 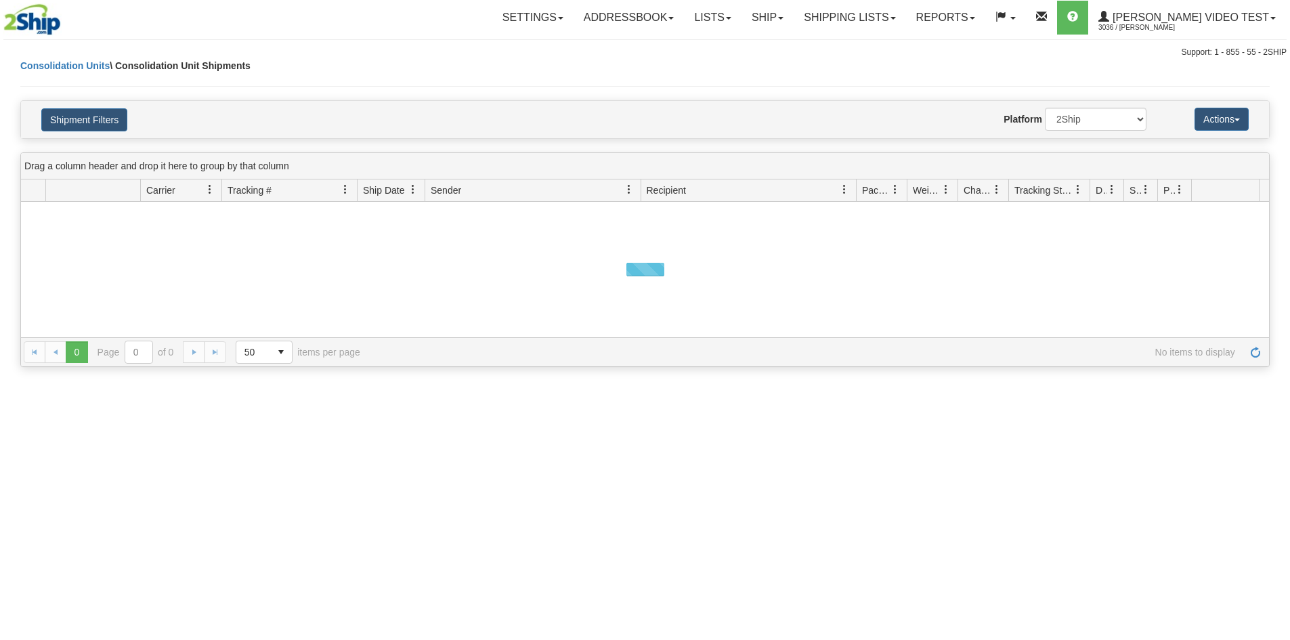 I want to click on span: Page of 0, so click(x=135, y=352).